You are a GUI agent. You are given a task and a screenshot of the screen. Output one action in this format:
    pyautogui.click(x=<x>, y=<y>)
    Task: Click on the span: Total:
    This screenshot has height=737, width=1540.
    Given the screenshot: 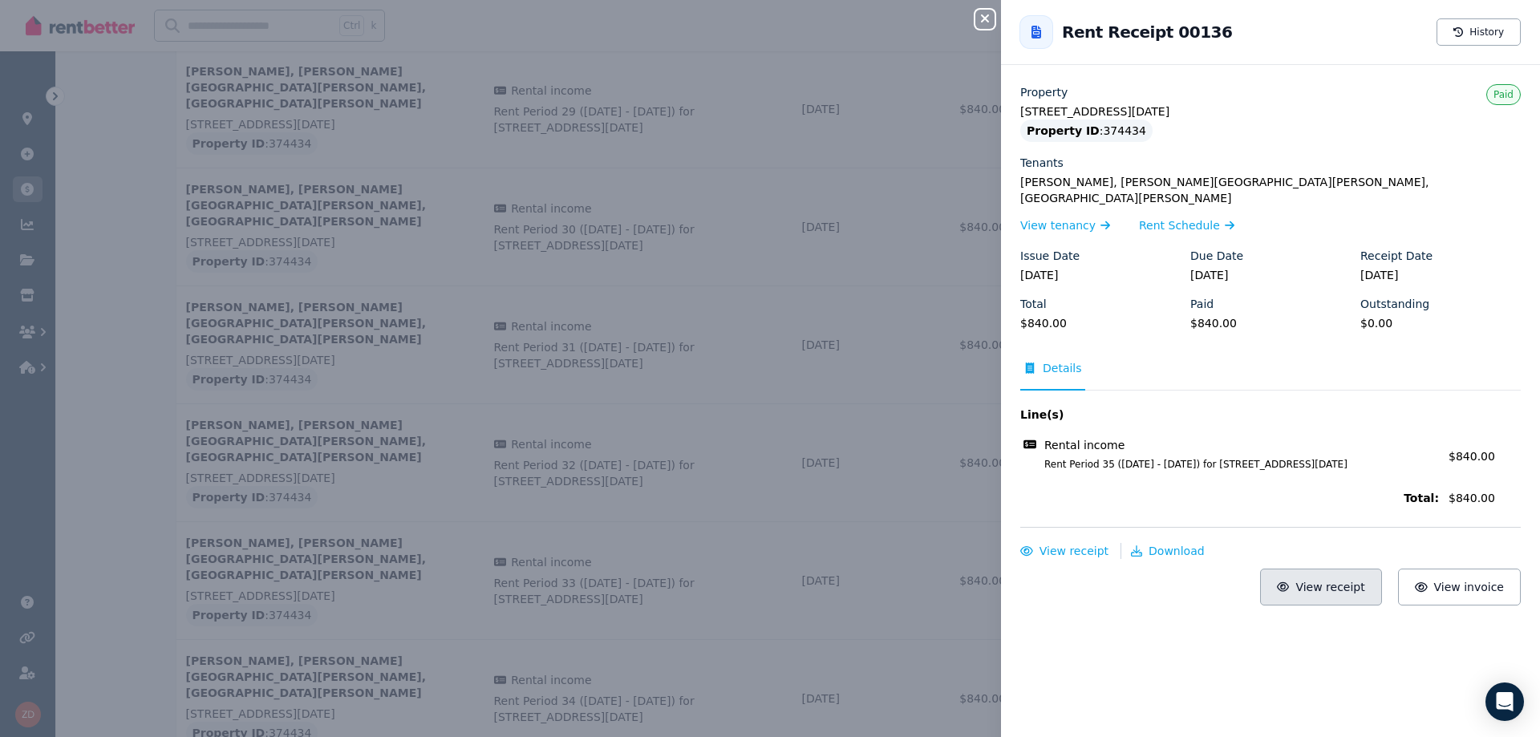 What is the action you would take?
    pyautogui.click(x=1229, y=498)
    